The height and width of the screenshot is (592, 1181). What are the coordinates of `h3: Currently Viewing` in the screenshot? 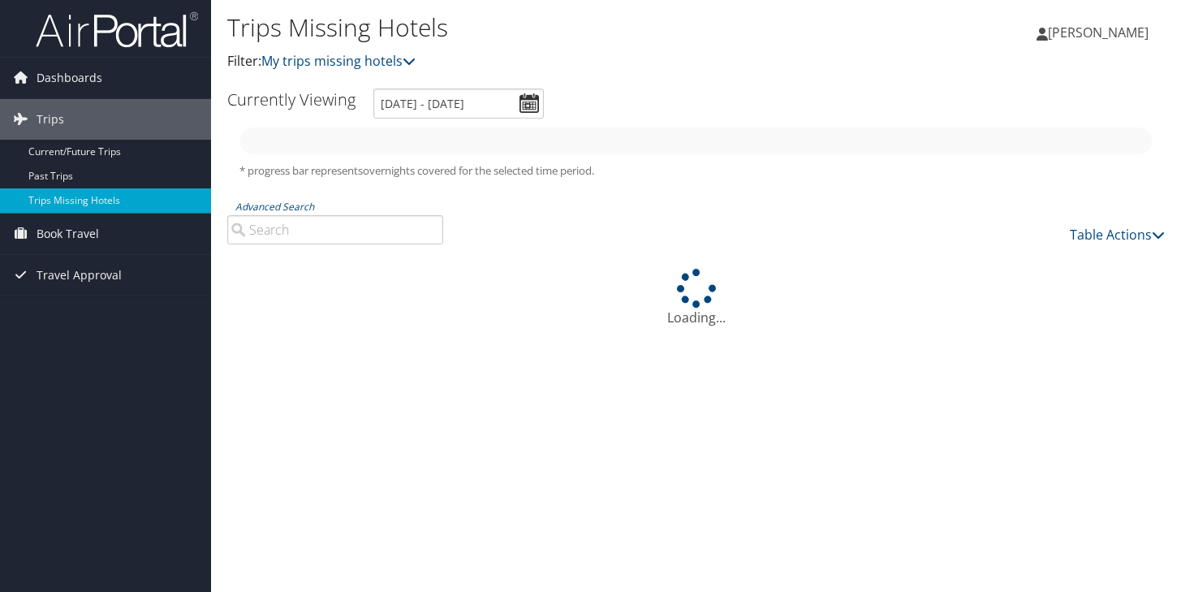 It's located at (292, 99).